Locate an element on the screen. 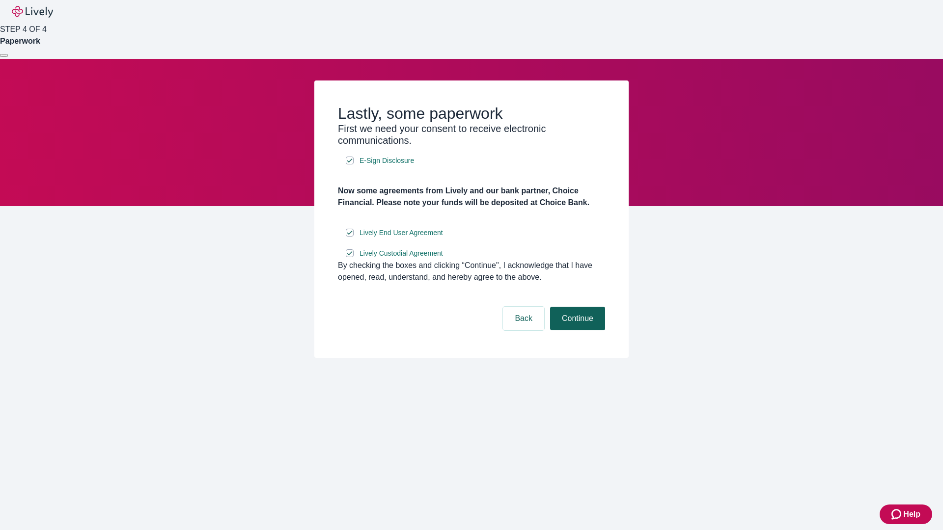 The width and height of the screenshot is (943, 530). span: Lively Custodial Agreement is located at coordinates (401, 253).